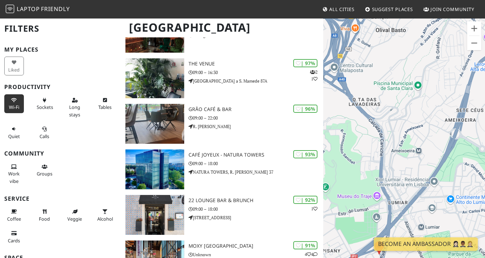 Image resolution: width=485 pixels, height=258 pixels. Describe the element at coordinates (105, 107) in the screenshot. I see `span: Work-friendly tables` at that location.